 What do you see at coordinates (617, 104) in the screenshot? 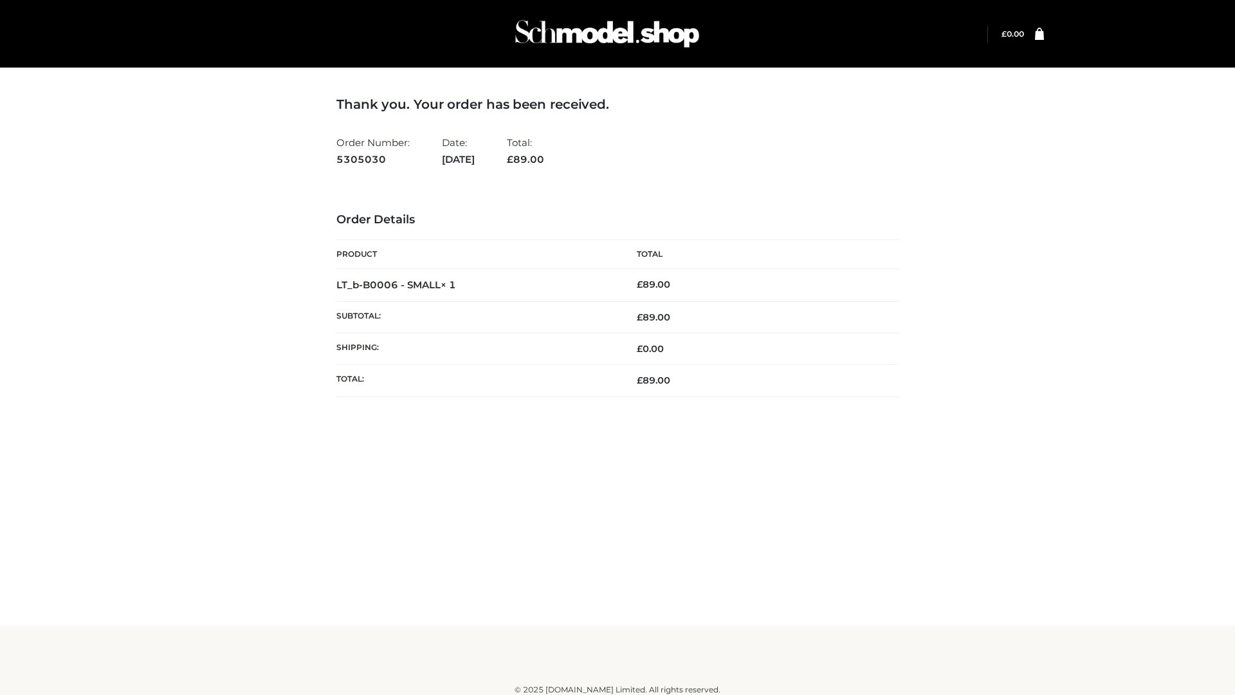
I see `h3: Thank you. Your order has been received.` at bounding box center [617, 104].